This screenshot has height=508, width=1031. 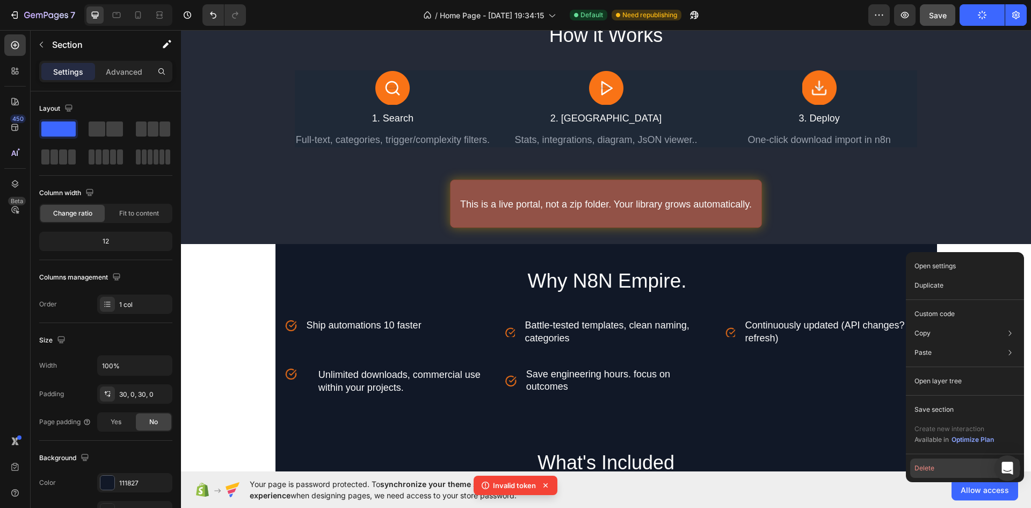 What do you see at coordinates (48, 304) in the screenshot?
I see `div: Order` at bounding box center [48, 304].